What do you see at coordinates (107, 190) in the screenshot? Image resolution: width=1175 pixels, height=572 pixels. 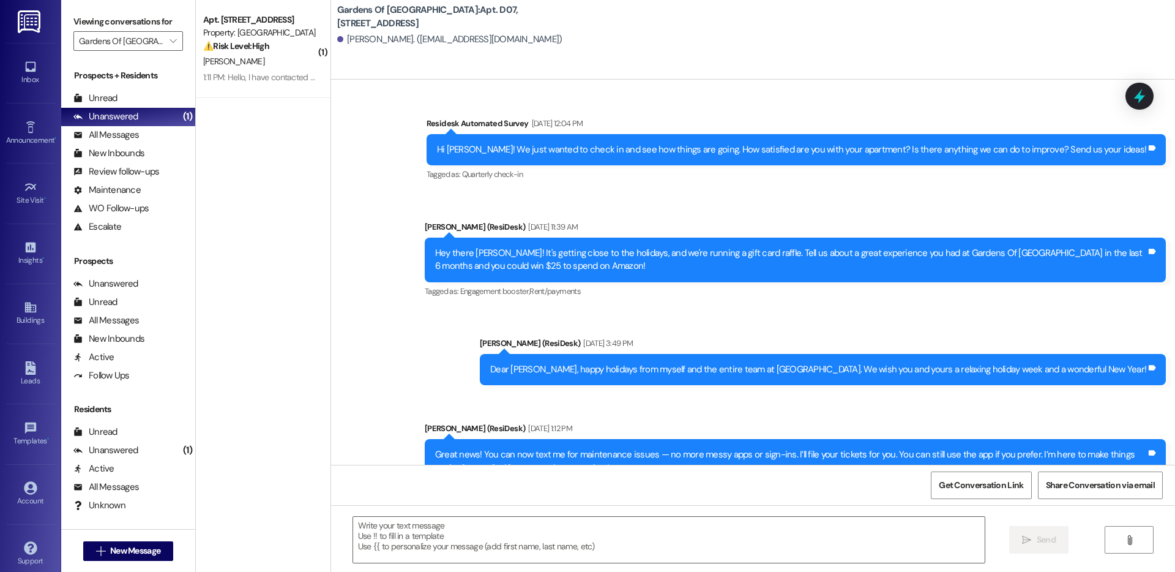 I see `div: Maintenance` at bounding box center [107, 190].